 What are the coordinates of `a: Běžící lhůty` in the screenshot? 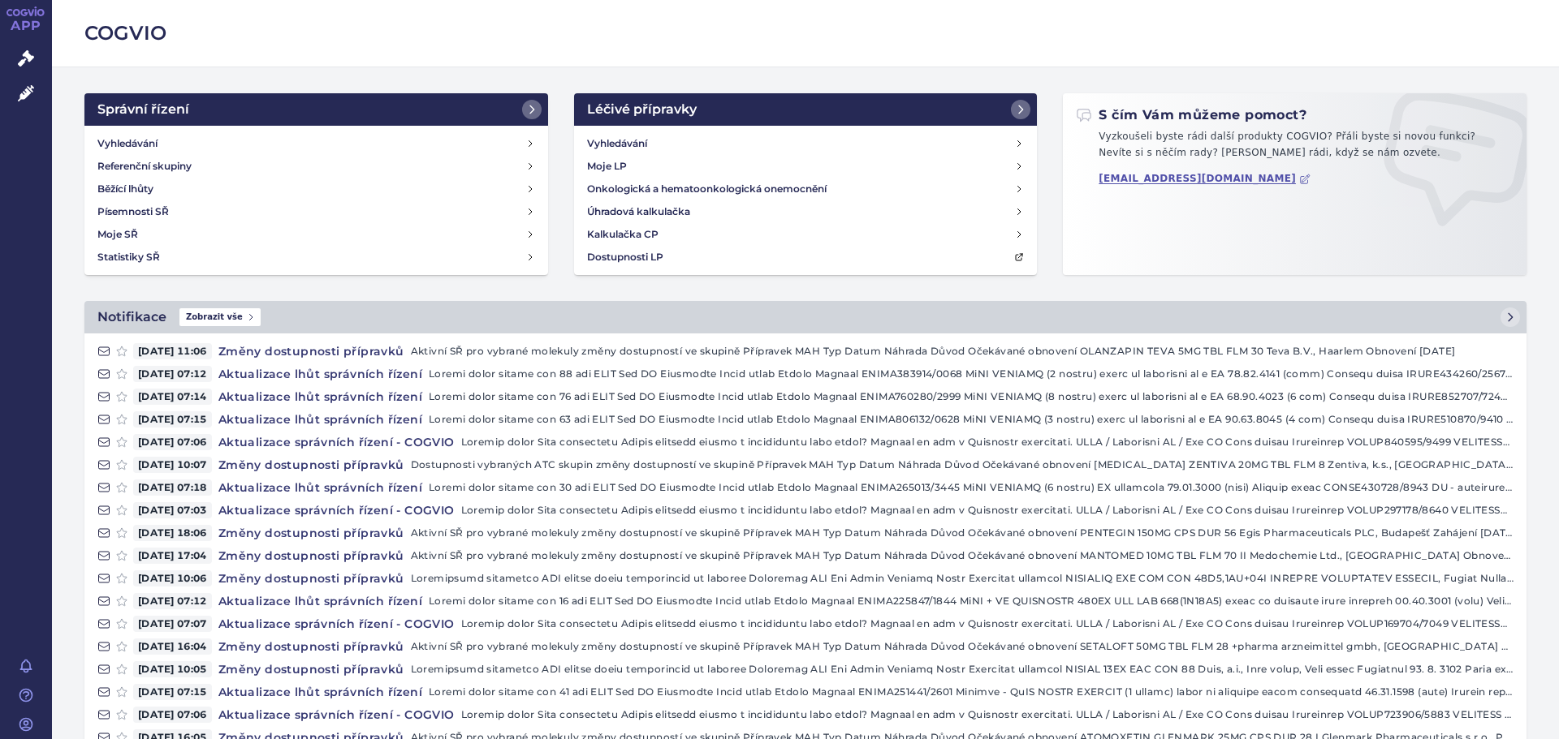 It's located at (316, 189).